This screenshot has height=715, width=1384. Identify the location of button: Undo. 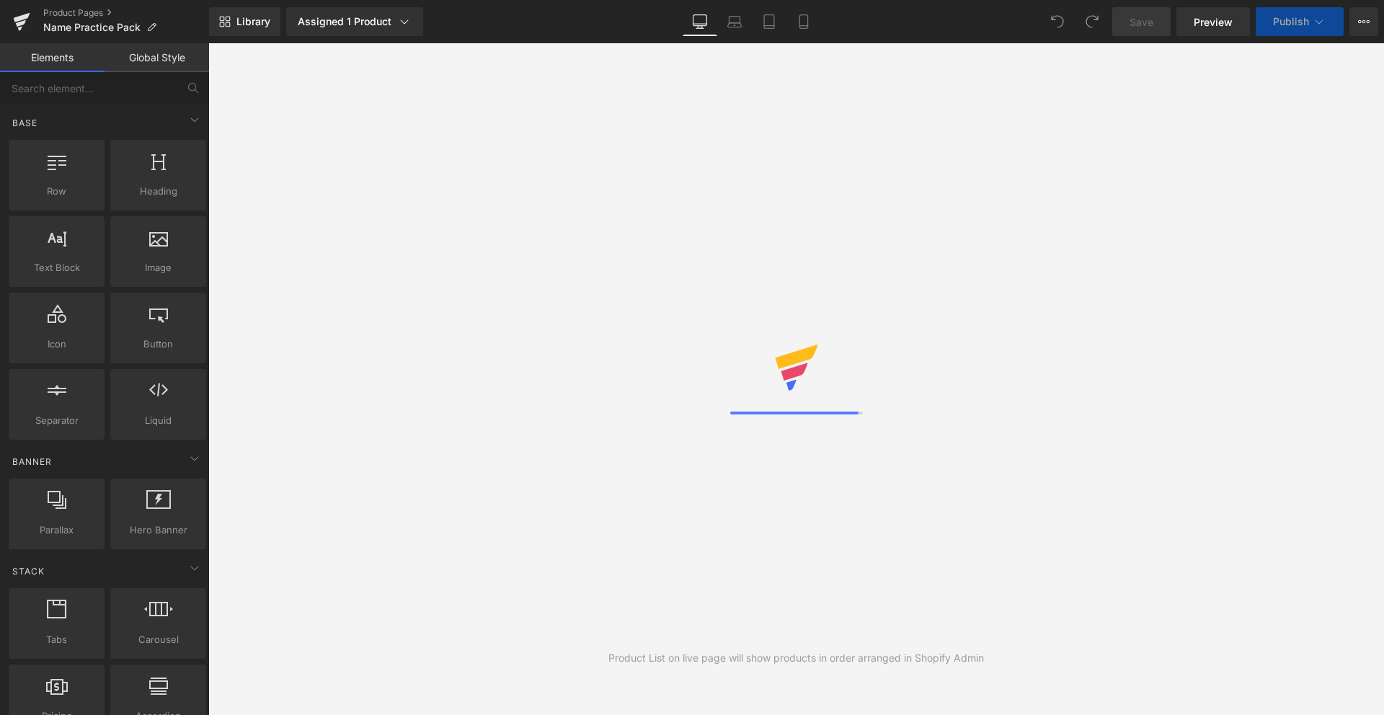
(1057, 22).